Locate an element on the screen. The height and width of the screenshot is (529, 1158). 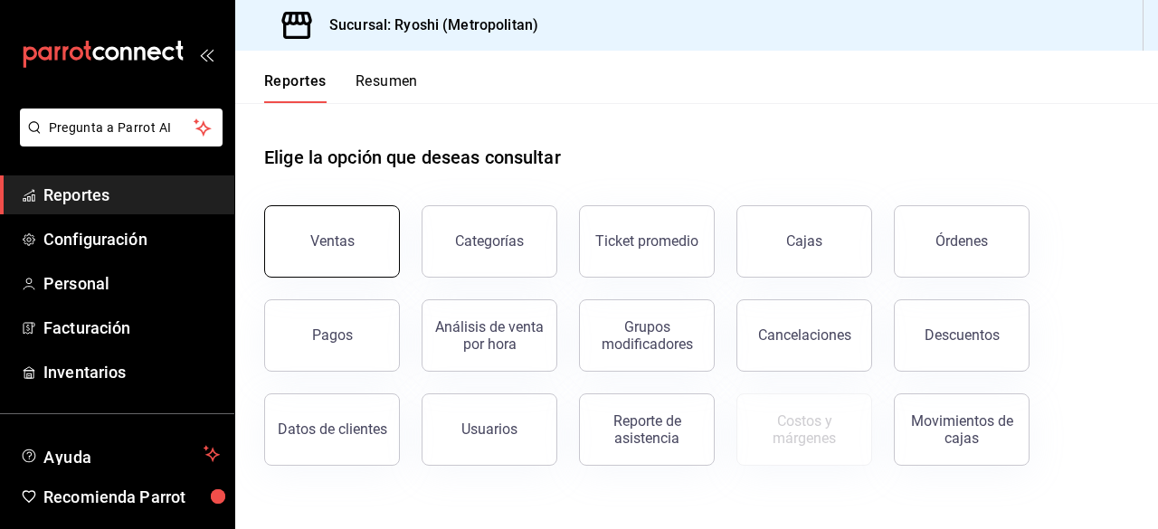
button: Cancelaciones is located at coordinates (804, 336).